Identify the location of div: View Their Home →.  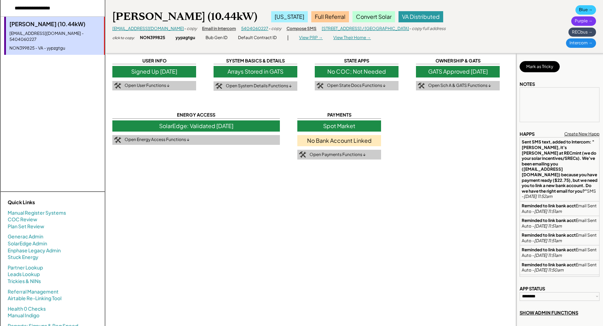
(352, 38).